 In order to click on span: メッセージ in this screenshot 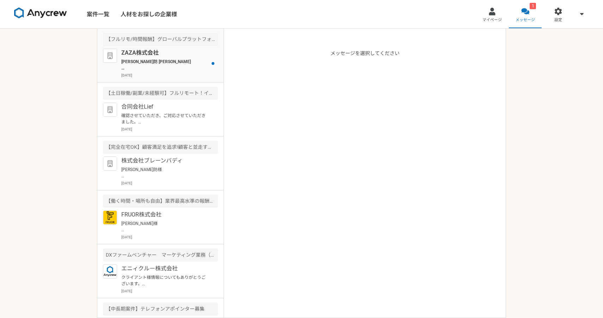, I will do `click(525, 20)`.